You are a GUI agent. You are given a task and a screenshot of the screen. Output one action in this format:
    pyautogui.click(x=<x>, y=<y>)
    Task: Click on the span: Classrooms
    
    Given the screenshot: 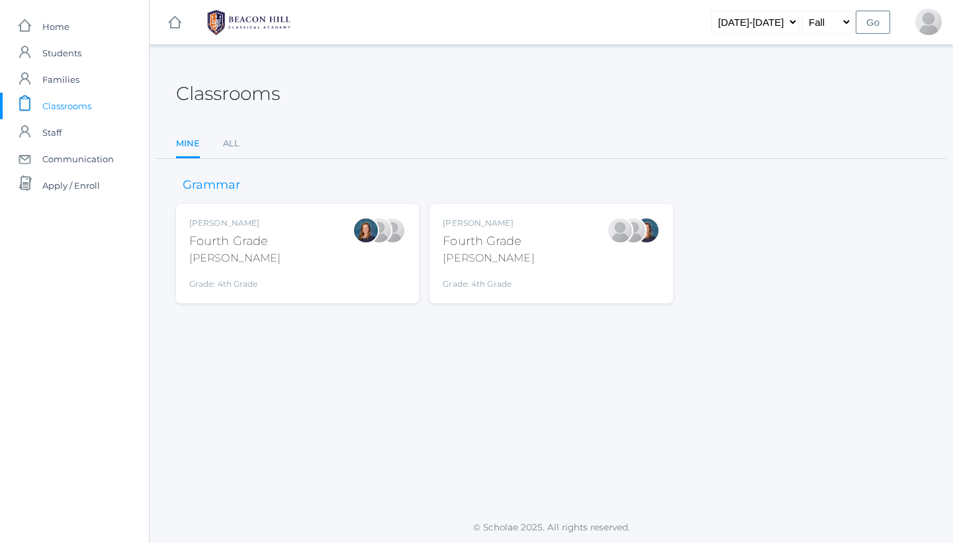 What is the action you would take?
    pyautogui.click(x=67, y=106)
    